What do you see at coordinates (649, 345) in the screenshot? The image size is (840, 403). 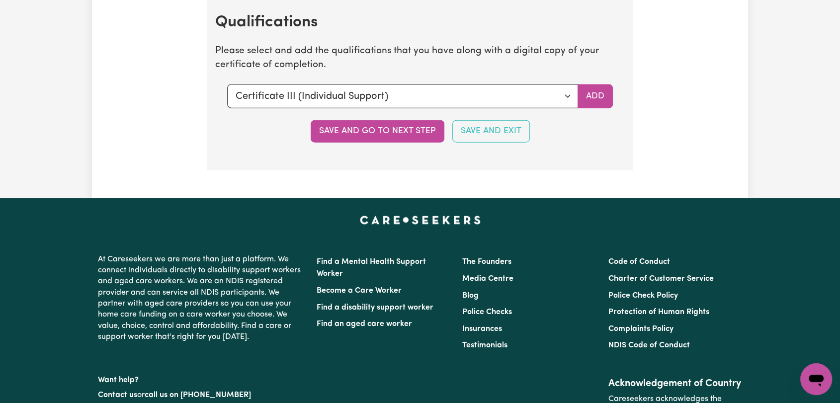 I see `a: NDIS Code of Conduct` at bounding box center [649, 345].